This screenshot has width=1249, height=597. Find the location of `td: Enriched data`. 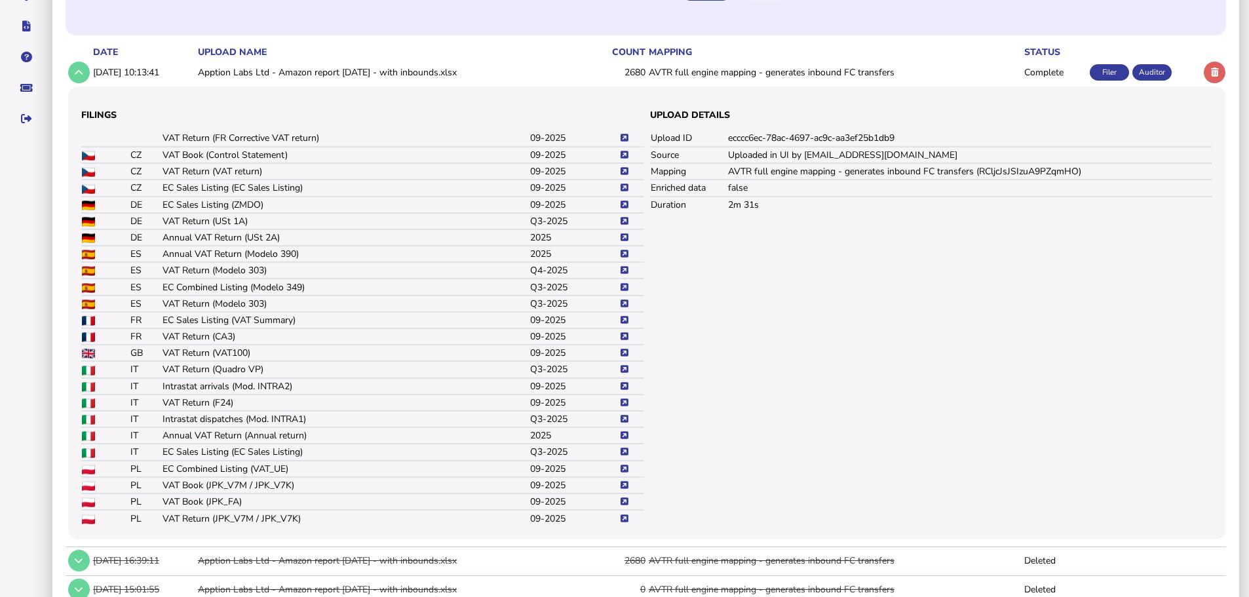

td: Enriched data is located at coordinates (688, 187).